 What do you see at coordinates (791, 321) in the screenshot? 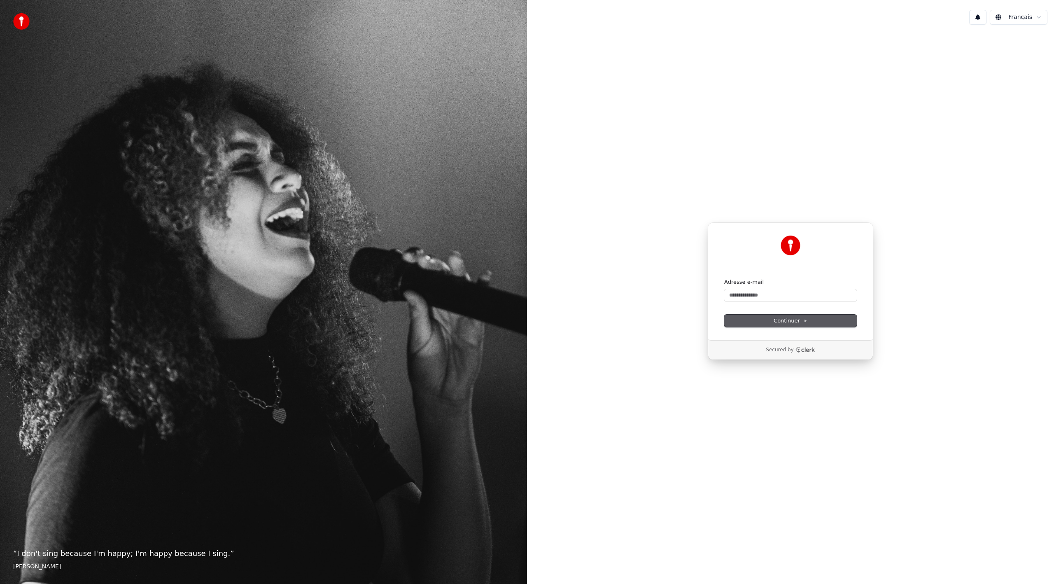
I see `button: Continuer` at bounding box center [791, 321].